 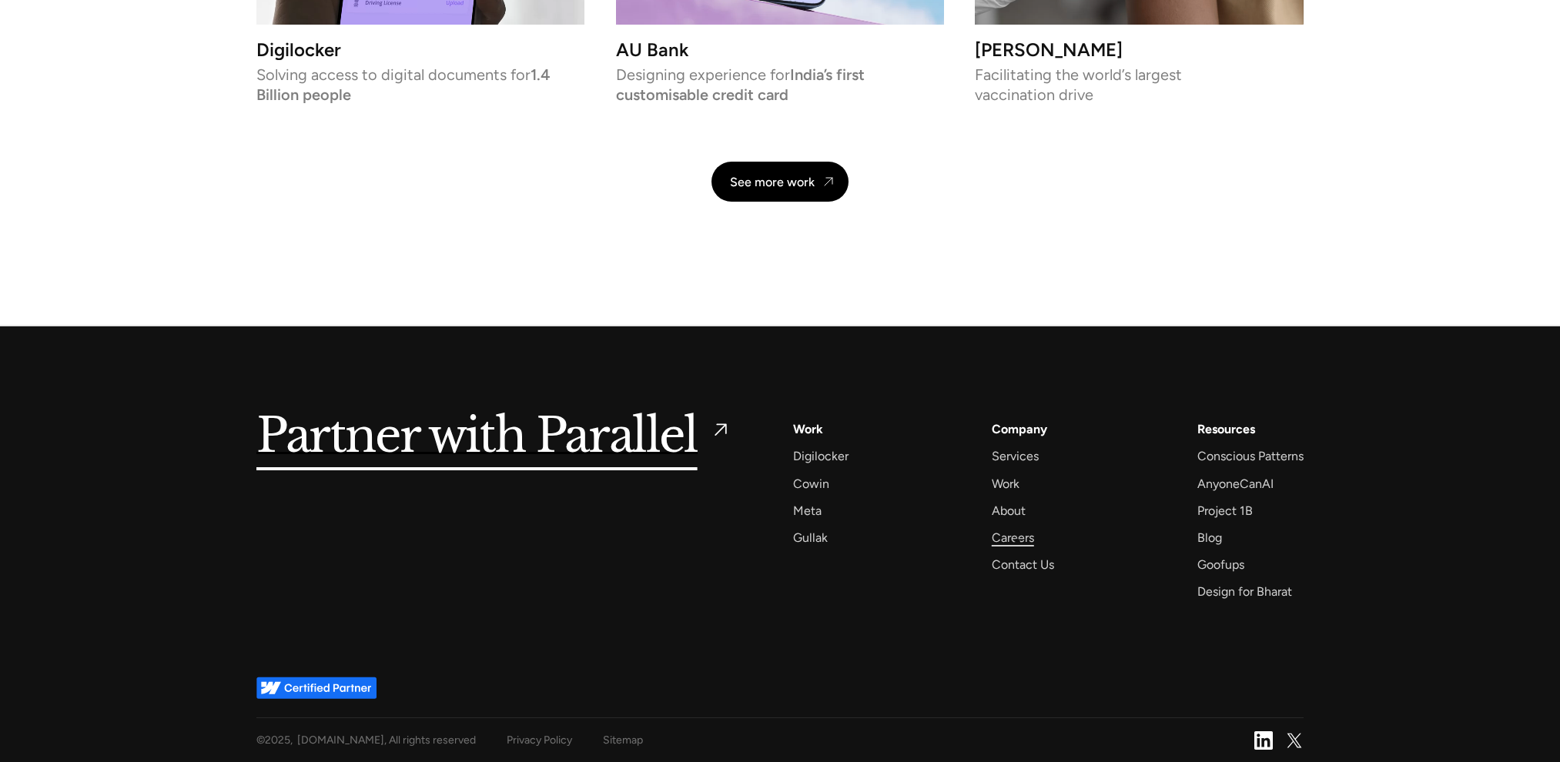 What do you see at coordinates (420, 85) in the screenshot?
I see `p: Solving access to digital documents for` at bounding box center [420, 85].